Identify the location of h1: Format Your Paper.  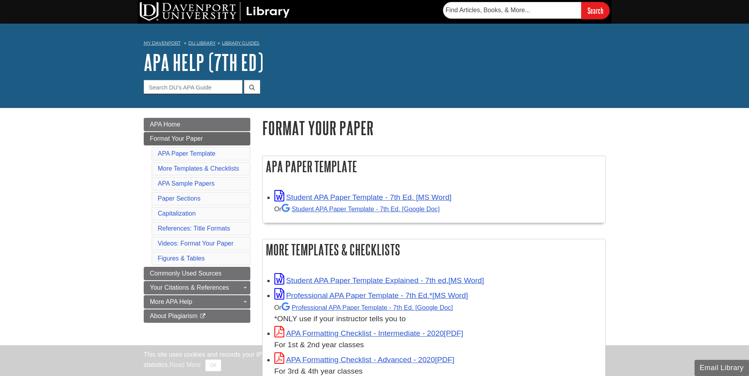
(434, 128).